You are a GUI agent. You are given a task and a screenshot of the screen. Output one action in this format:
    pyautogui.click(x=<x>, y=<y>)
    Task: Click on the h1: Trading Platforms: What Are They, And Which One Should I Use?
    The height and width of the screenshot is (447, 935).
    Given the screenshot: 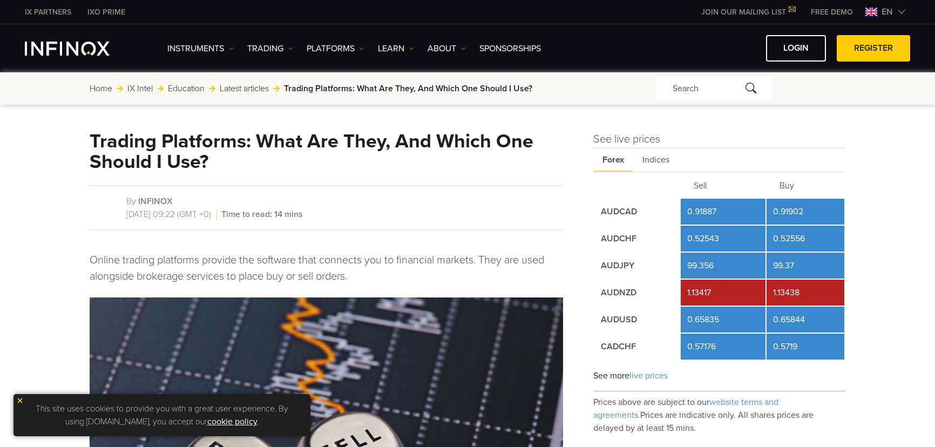 What is the action you would take?
    pyautogui.click(x=326, y=152)
    